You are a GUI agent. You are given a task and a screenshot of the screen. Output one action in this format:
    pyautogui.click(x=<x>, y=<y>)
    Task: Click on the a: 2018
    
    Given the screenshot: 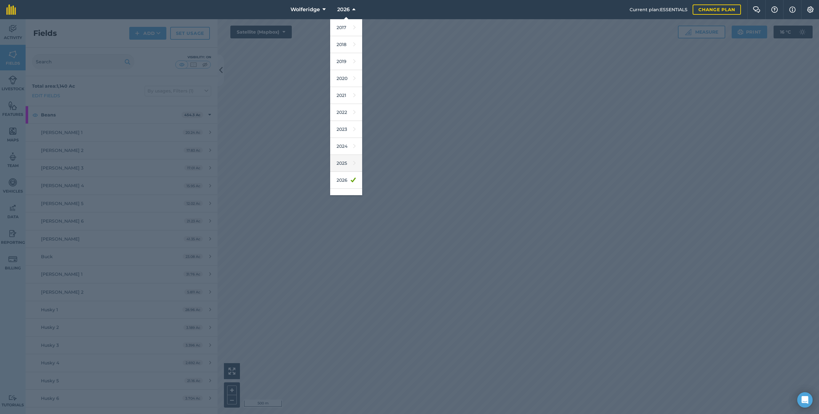 What is the action you would take?
    pyautogui.click(x=346, y=44)
    